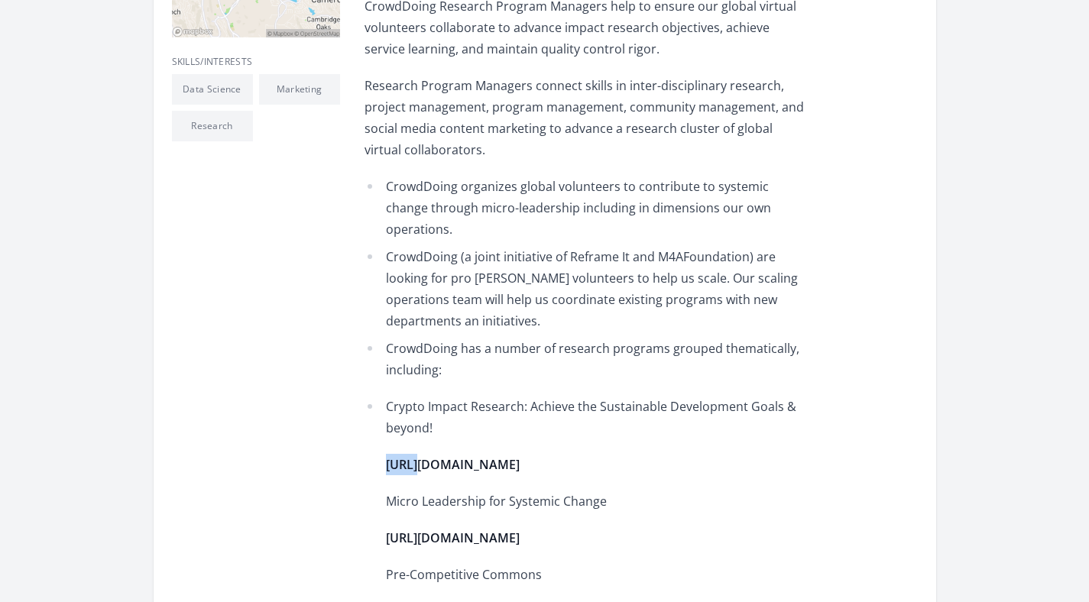 Image resolution: width=1089 pixels, height=602 pixels. What do you see at coordinates (256, 62) in the screenshot?
I see `h3: Skills/Interests` at bounding box center [256, 62].